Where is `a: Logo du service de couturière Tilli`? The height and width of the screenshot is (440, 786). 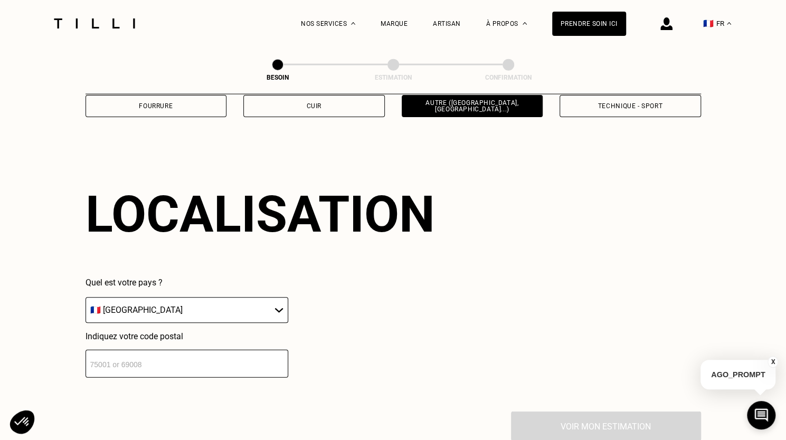 a: Logo du service de couturière Tilli is located at coordinates (94, 23).